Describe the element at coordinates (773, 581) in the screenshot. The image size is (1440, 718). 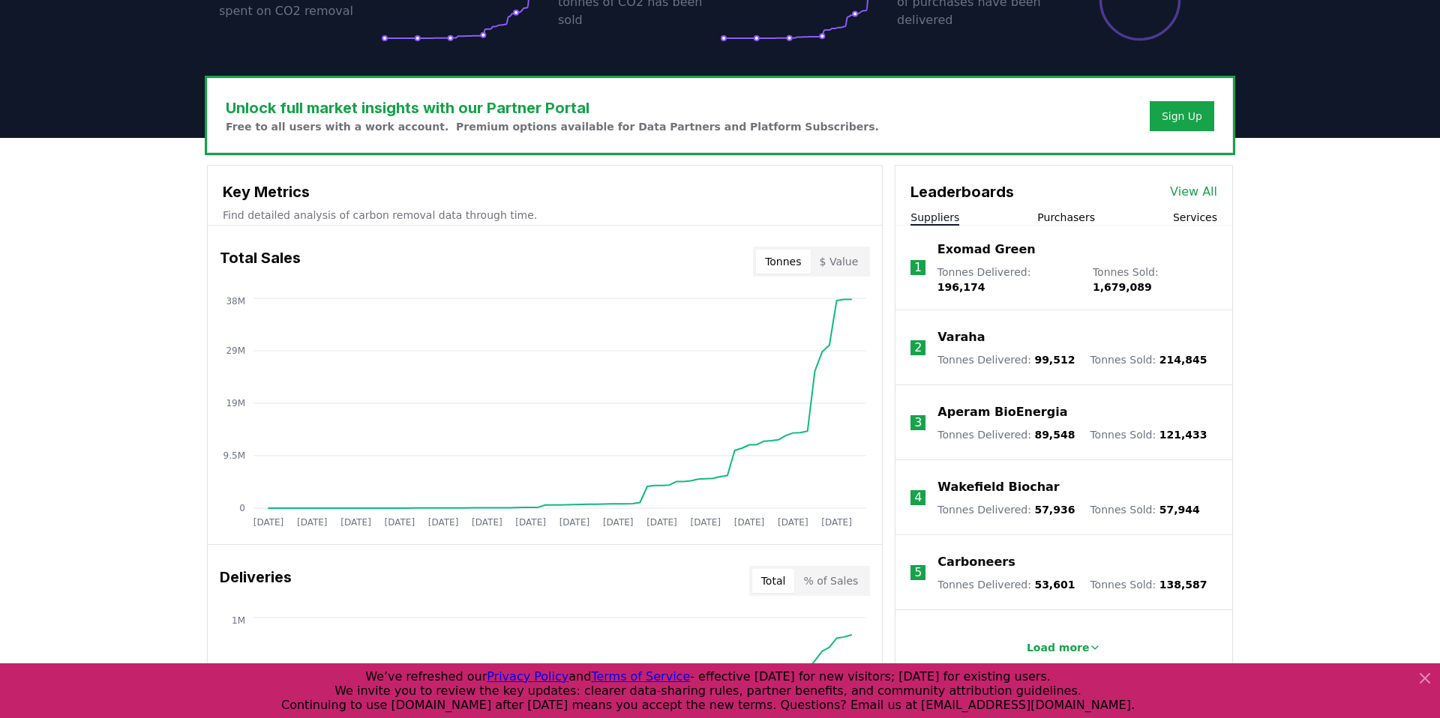
I see `button: Total` at that location.